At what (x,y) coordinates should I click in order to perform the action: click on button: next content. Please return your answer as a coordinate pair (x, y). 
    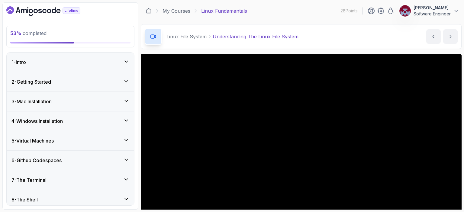
    Looking at the image, I should click on (451, 37).